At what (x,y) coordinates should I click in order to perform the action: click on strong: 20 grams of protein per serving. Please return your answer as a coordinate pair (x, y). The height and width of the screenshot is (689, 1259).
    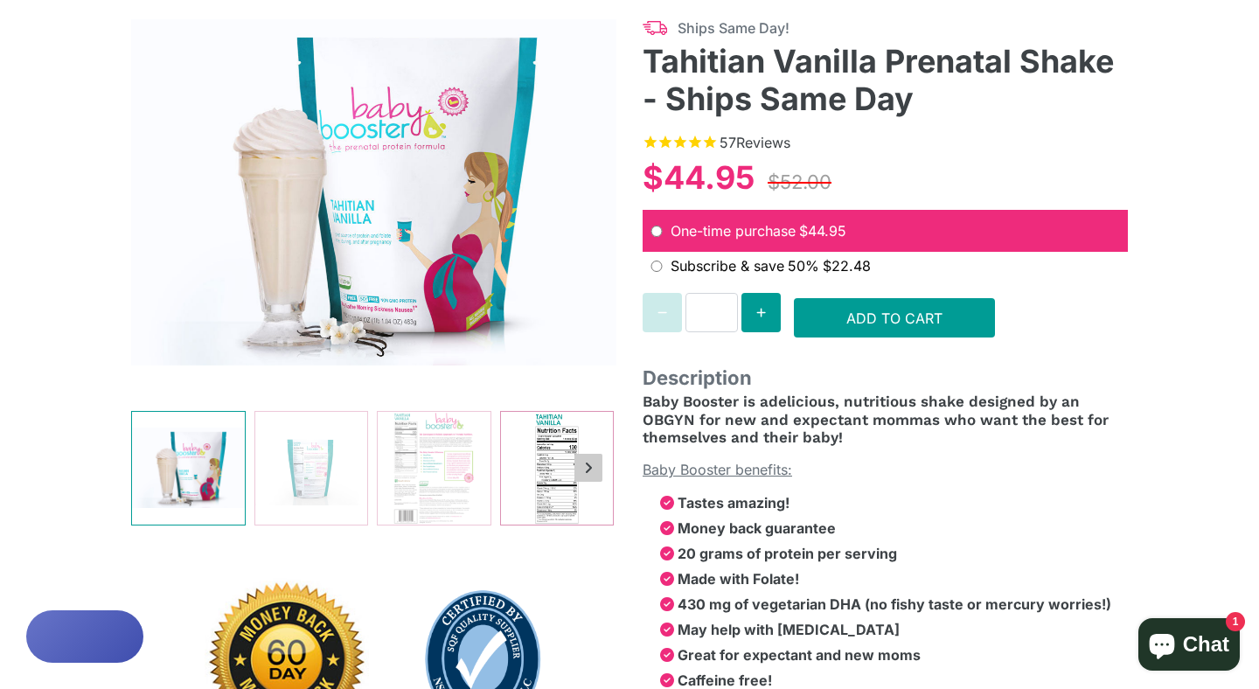
    Looking at the image, I should click on (787, 553).